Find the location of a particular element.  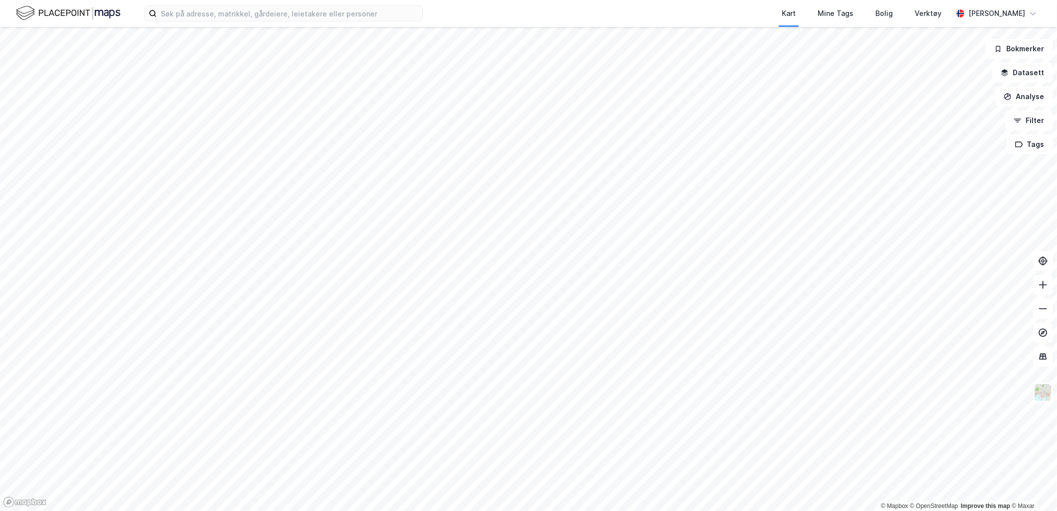

input: Søk på adresse, matrikkel, gårdeiere, leietakere eller personer is located at coordinates (290, 13).